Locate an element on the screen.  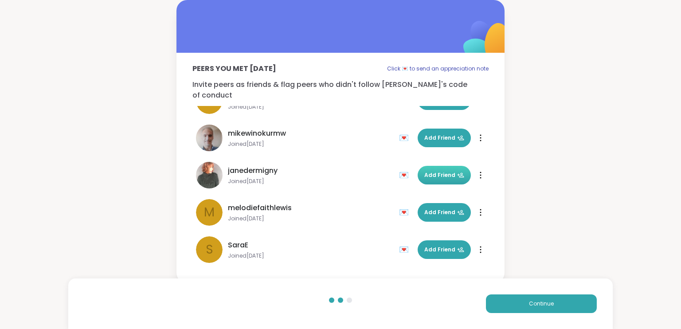
span: janedermigny is located at coordinates (253, 171).